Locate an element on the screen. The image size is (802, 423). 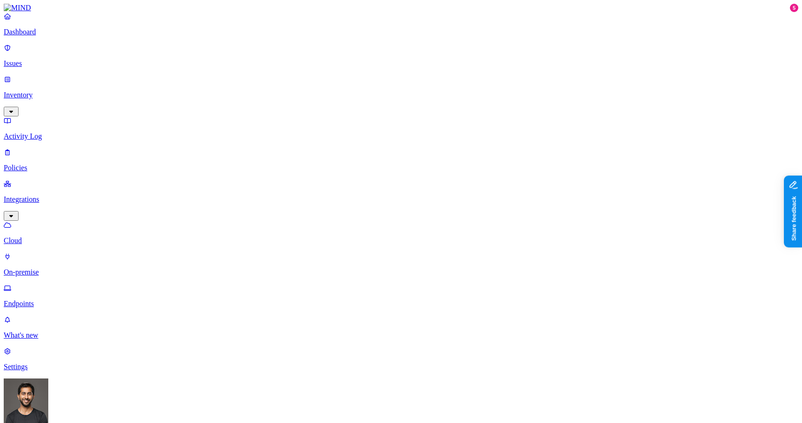
a: Endpoints is located at coordinates (401, 296).